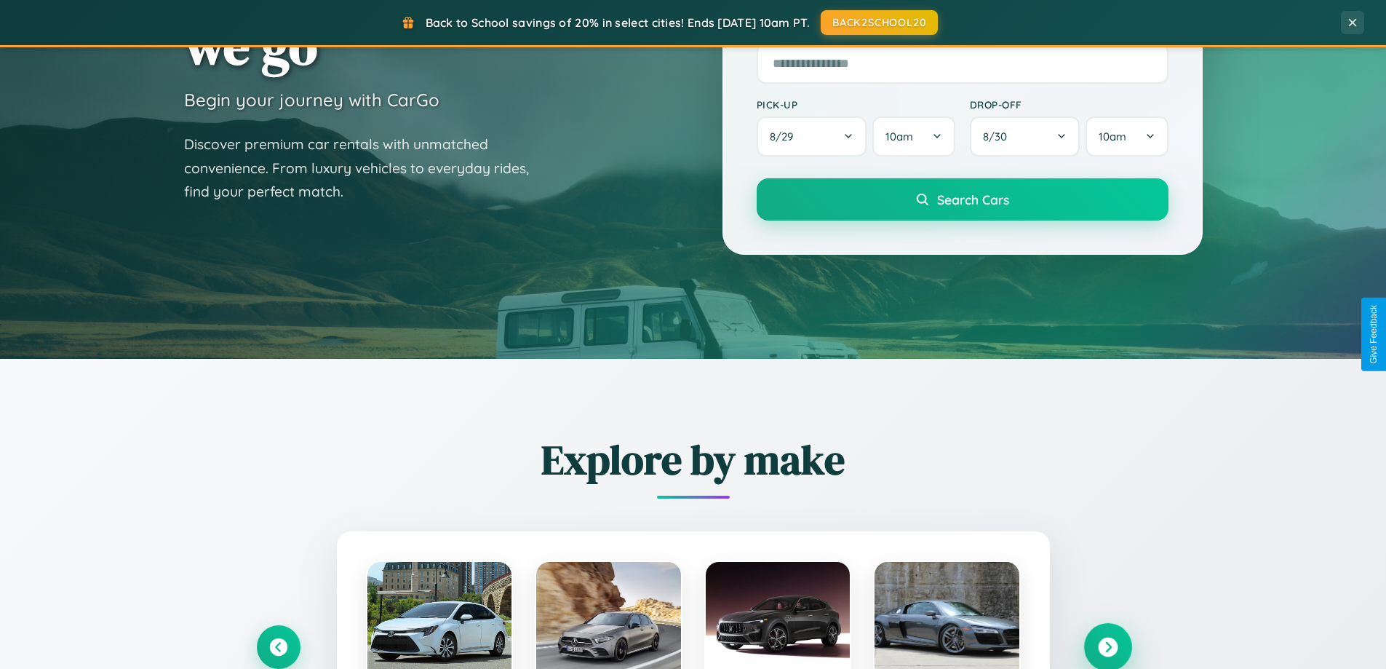 The height and width of the screenshot is (669, 1386). I want to click on button: 8/29, so click(812, 136).